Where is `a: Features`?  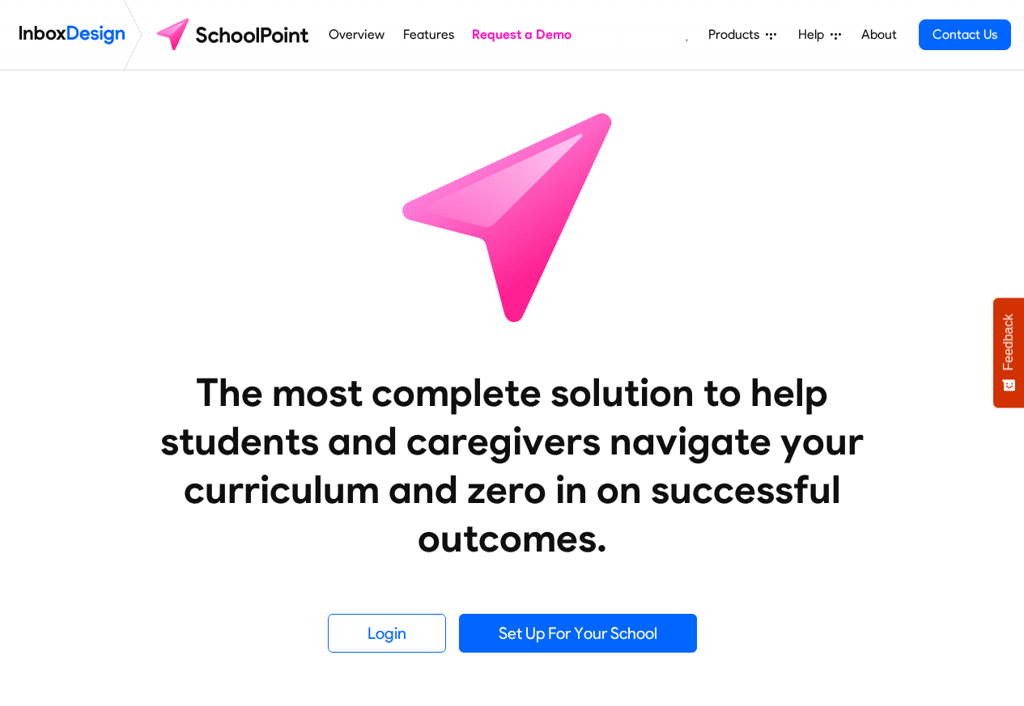
a: Features is located at coordinates (428, 35).